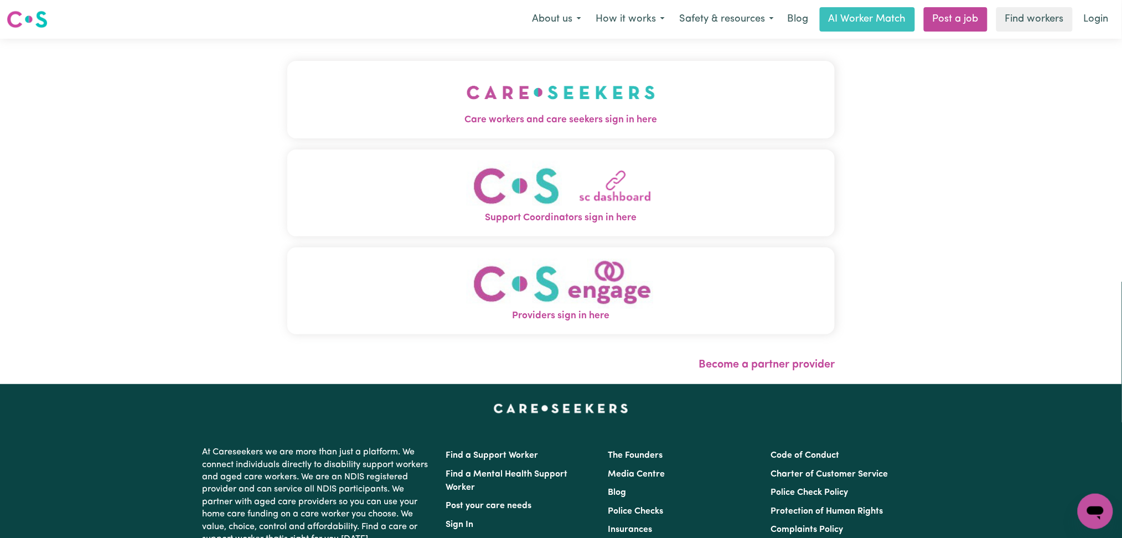  I want to click on a: Police Check Policy, so click(809, 493).